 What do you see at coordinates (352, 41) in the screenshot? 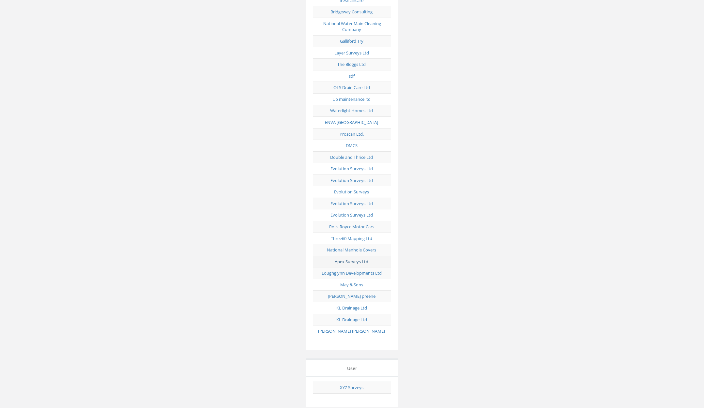
I see `a: Galliford Try` at bounding box center [352, 41].